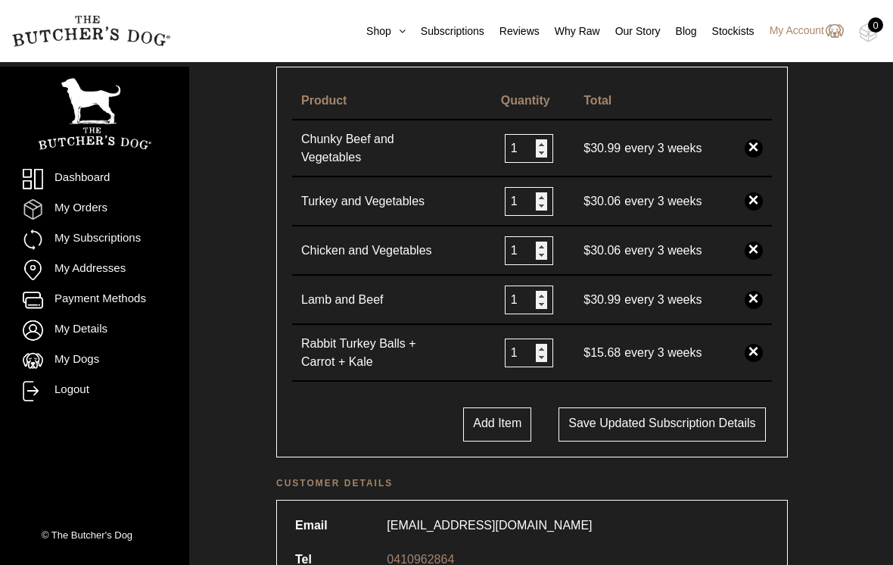  I want to click on img: TBD_Cart-Empty.png, so click(868, 33).